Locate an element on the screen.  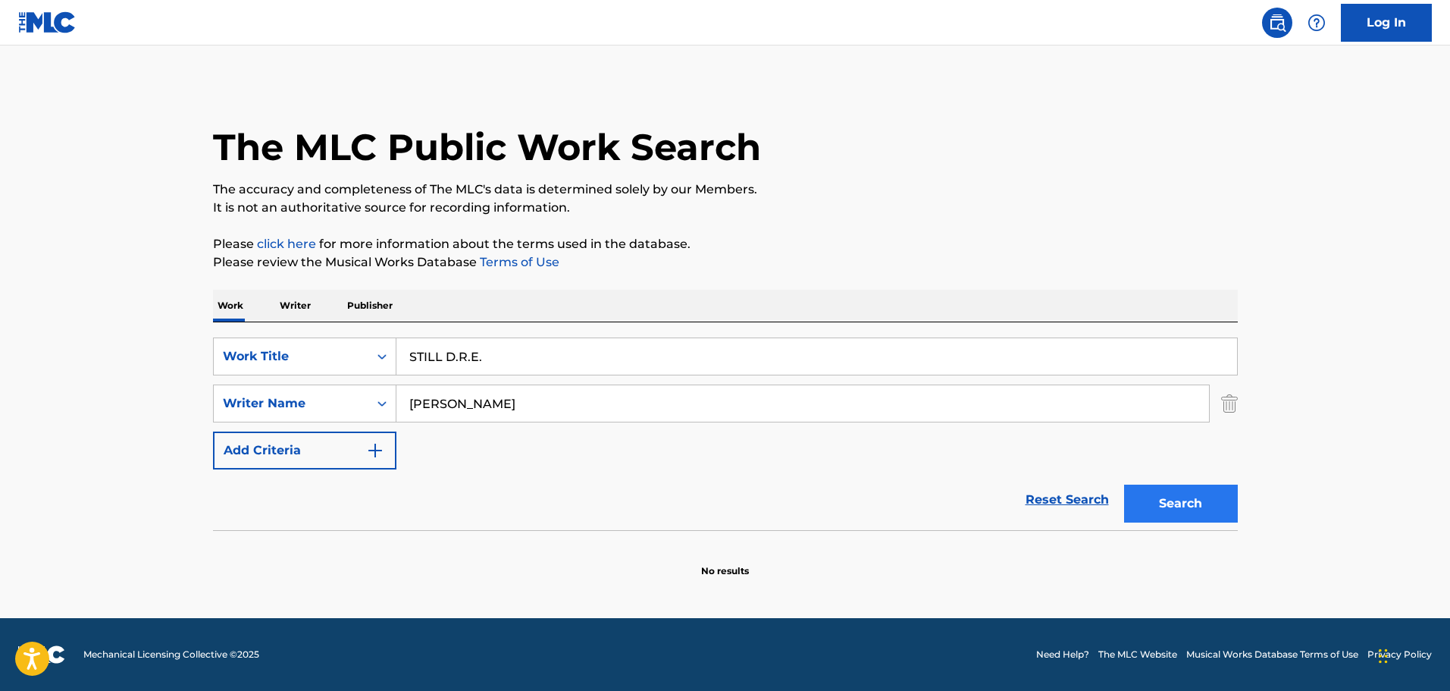
p: It is not an authoritative source for recording information. is located at coordinates (726, 208).